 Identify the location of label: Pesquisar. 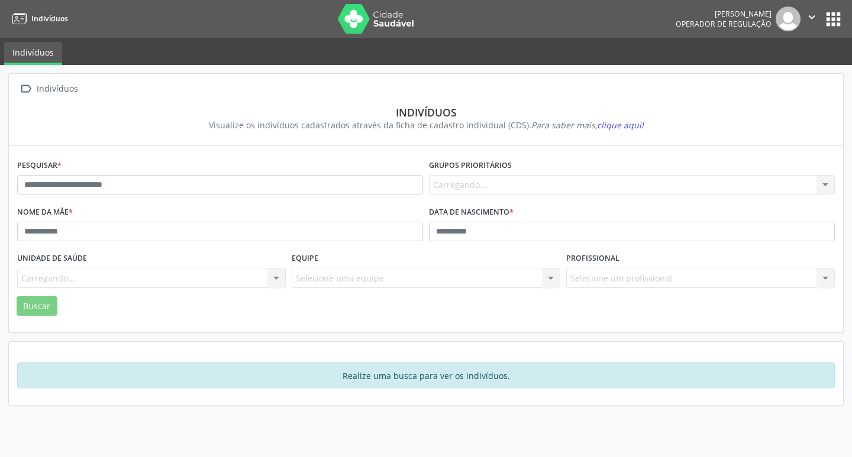
(39, 166).